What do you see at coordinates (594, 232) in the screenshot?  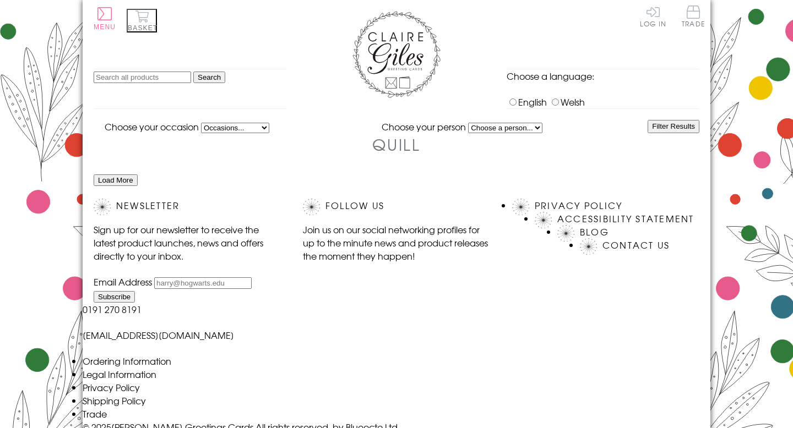 I see `a: Blog` at bounding box center [594, 232].